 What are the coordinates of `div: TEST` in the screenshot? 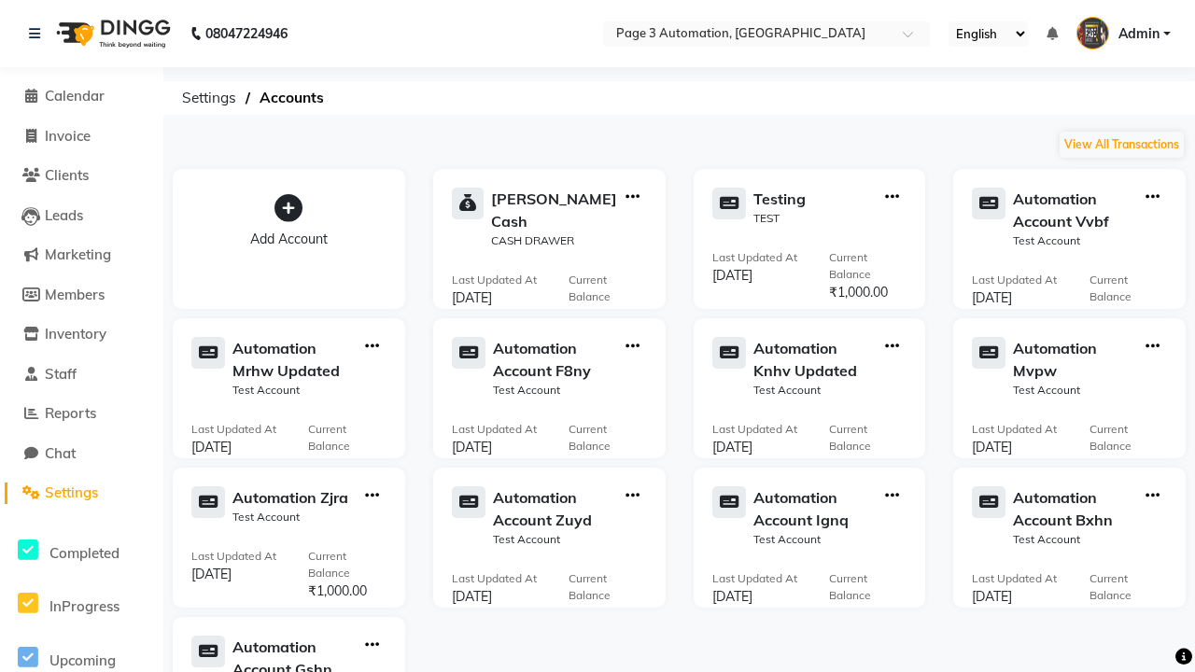 It's located at (780, 218).